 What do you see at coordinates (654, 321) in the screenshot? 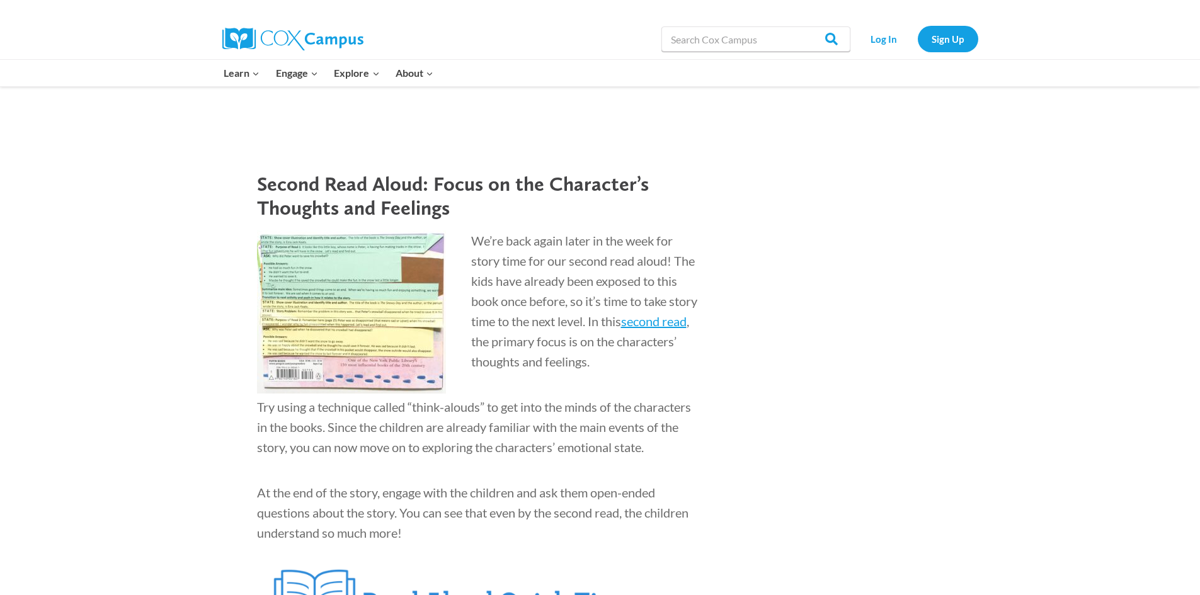
I see `span: second read` at bounding box center [654, 321].